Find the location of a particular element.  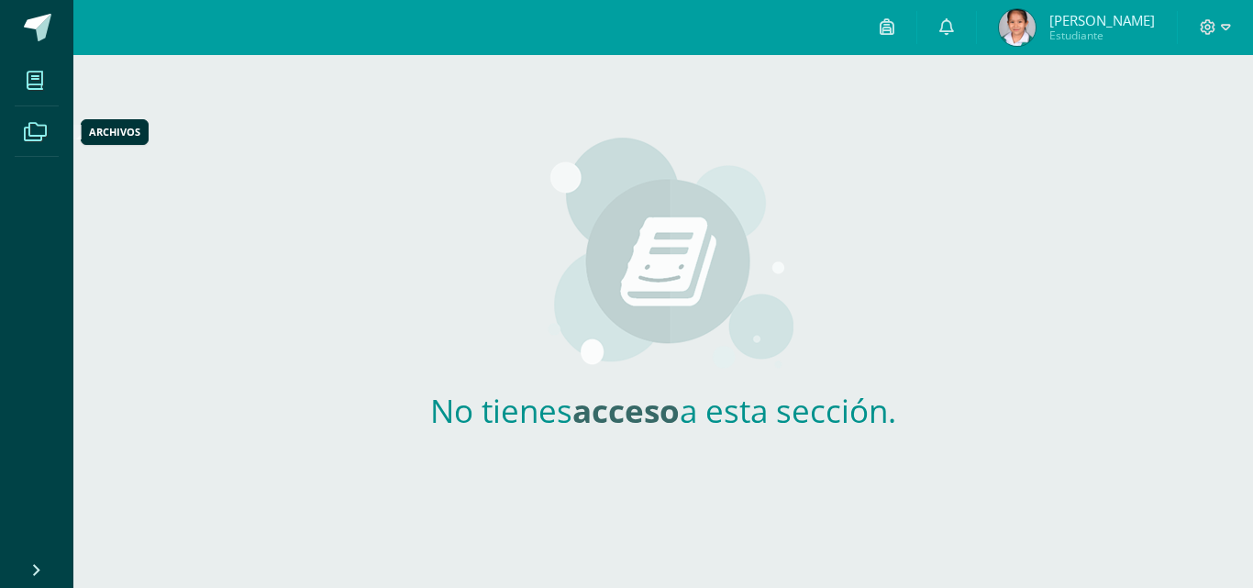

img: b2d504290756f07b16cceb108ae0bf28.png is located at coordinates (1017, 28).